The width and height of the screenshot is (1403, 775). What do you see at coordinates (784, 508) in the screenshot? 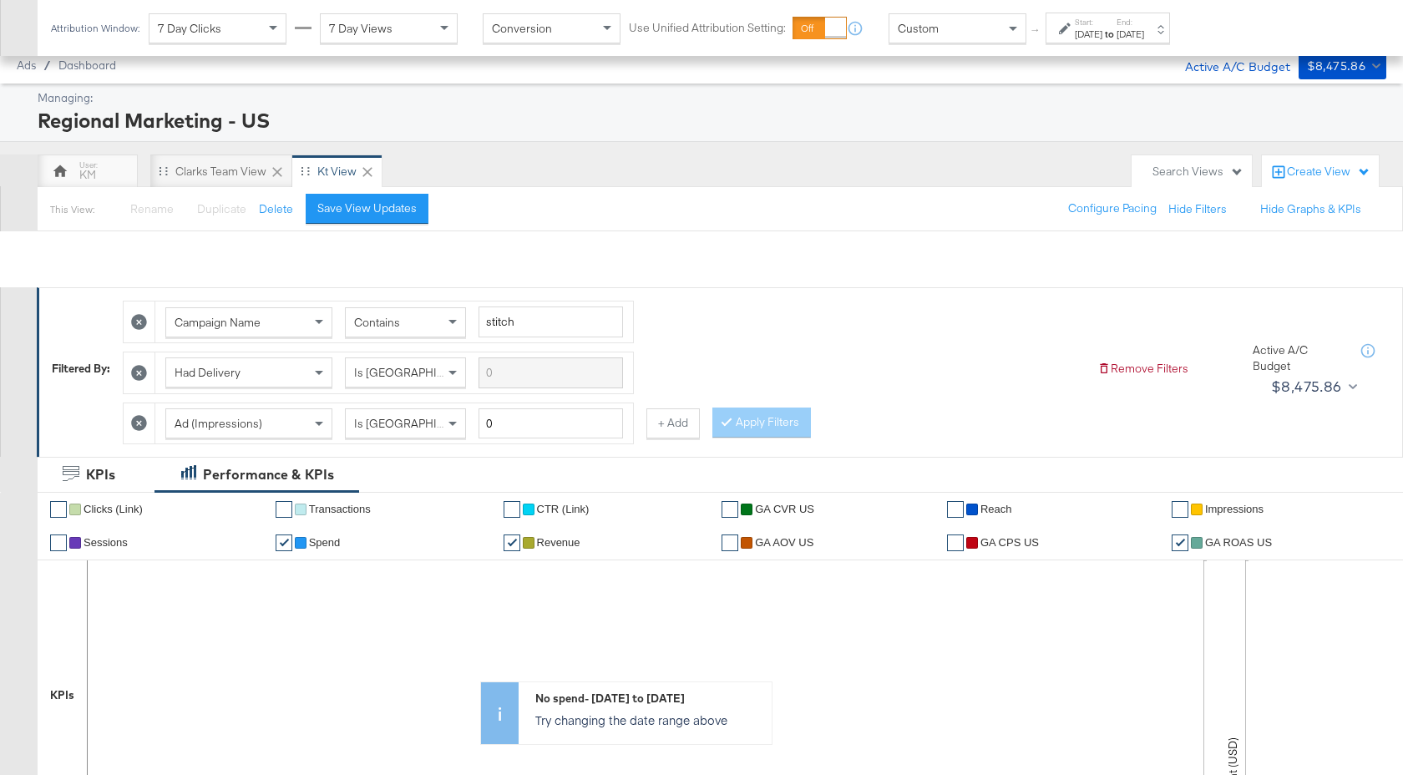
I see `span: GA CVR US` at bounding box center [784, 508].